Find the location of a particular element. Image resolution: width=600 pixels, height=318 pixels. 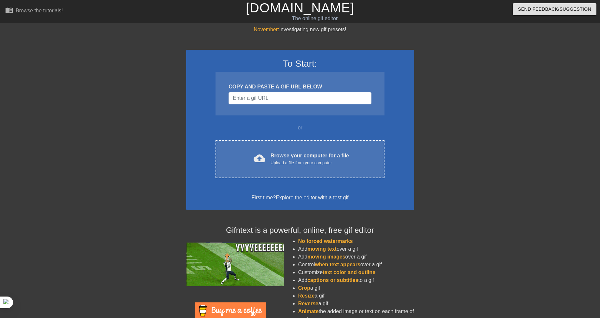

input: Username is located at coordinates (300, 98).